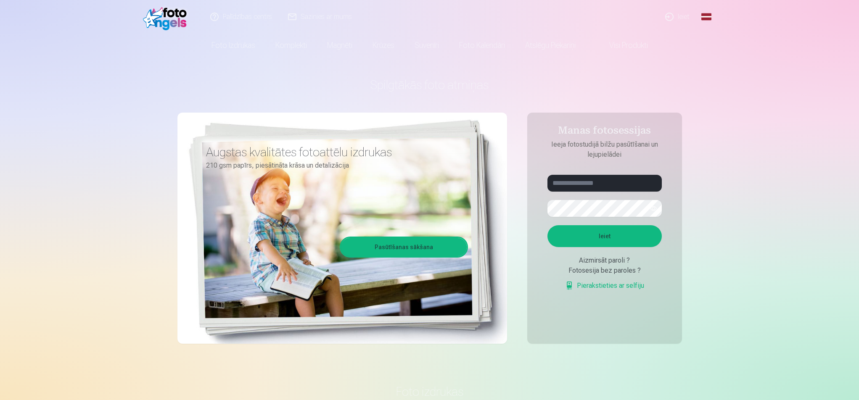 This screenshot has height=400, width=859. I want to click on a: Krūzes, so click(383, 45).